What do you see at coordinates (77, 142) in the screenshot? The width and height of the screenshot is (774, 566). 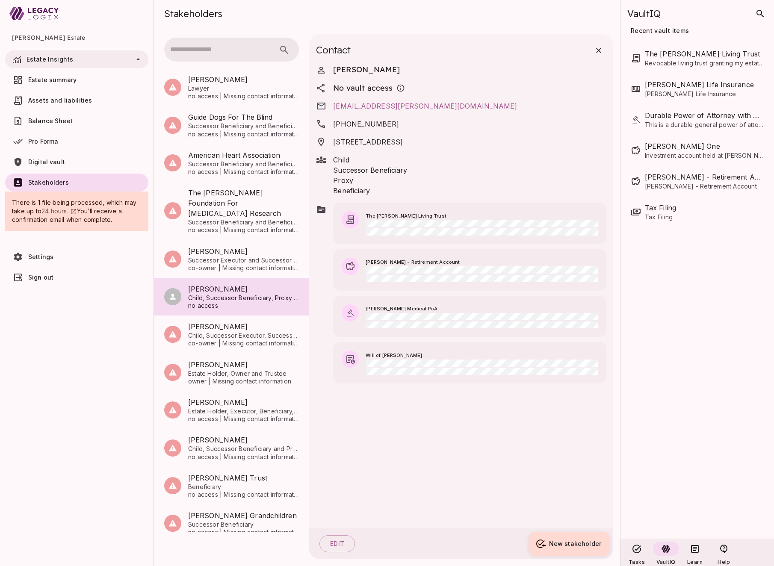 I see `a: Pro Forma` at bounding box center [77, 142].